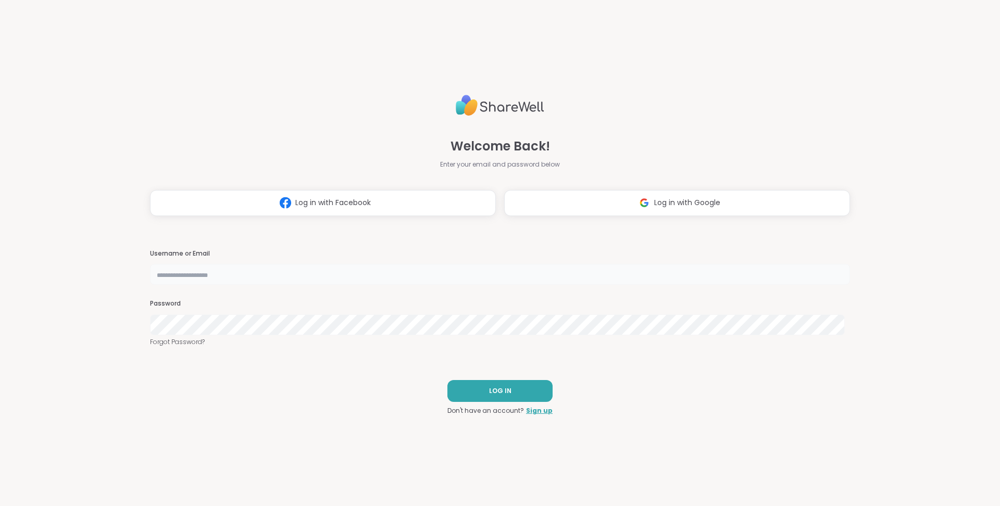 Image resolution: width=1000 pixels, height=506 pixels. What do you see at coordinates (500, 165) in the screenshot?
I see `span: Enter your email and password below` at bounding box center [500, 165].